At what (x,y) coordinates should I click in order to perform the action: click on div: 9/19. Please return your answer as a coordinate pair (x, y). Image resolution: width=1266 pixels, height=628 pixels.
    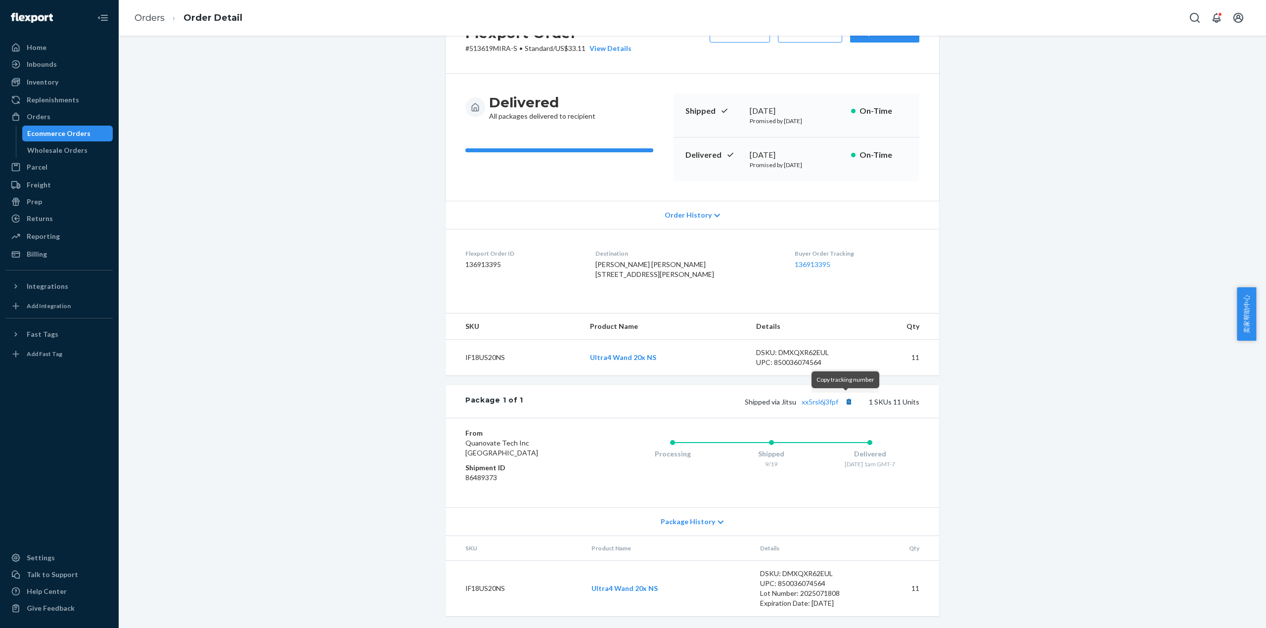
    Looking at the image, I should click on (771, 464).